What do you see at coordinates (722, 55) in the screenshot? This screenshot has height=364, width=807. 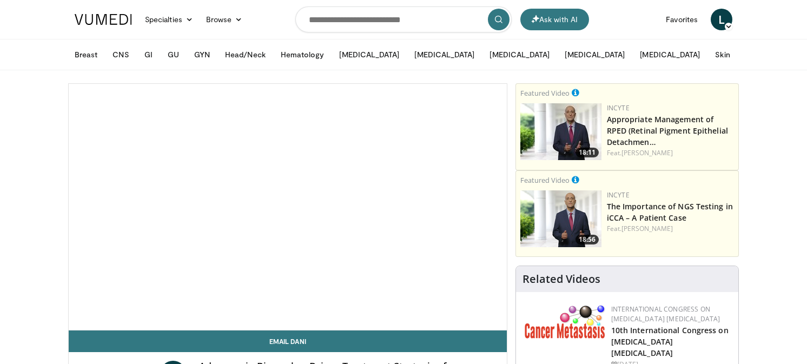 I see `button: Skin` at bounding box center [722, 55].